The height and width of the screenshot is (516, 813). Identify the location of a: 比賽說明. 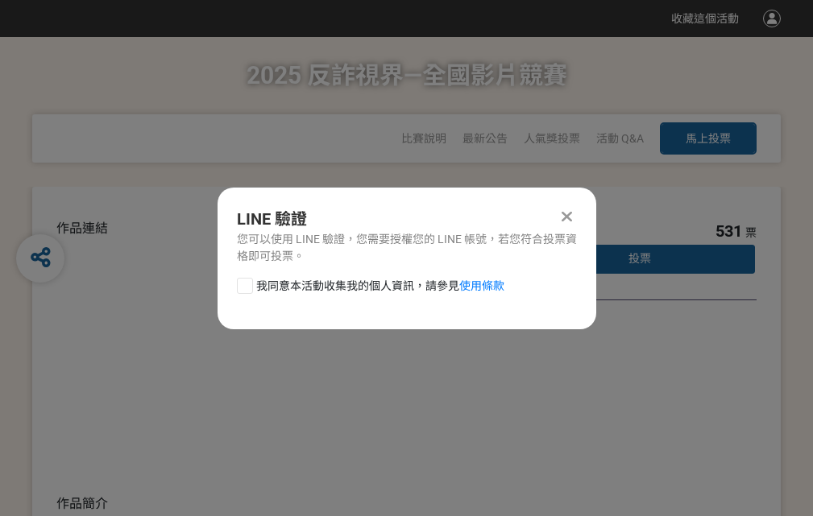
(424, 139).